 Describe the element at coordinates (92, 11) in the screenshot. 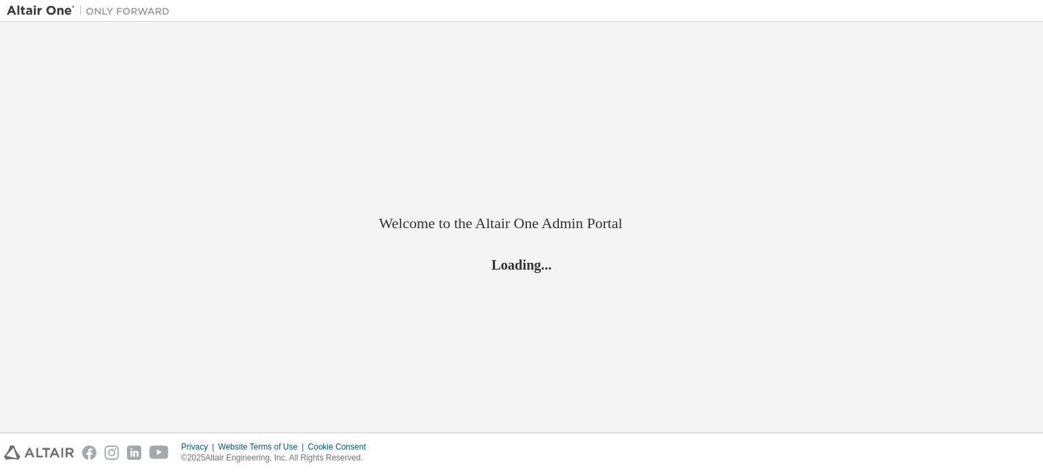

I see `img: Altair One` at that location.